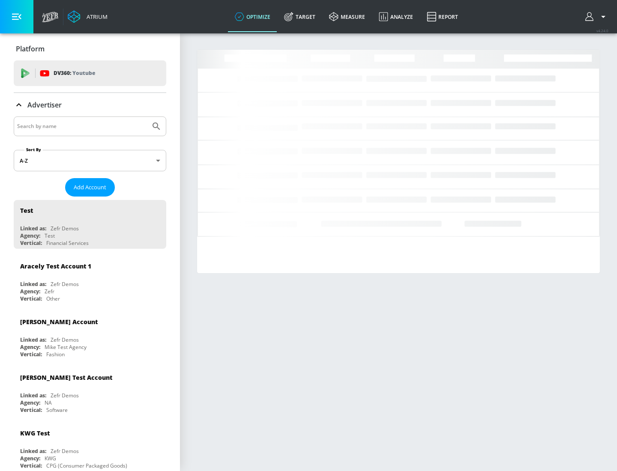 The width and height of the screenshot is (617, 471). What do you see at coordinates (90, 49) in the screenshot?
I see `div: Platform` at bounding box center [90, 49].